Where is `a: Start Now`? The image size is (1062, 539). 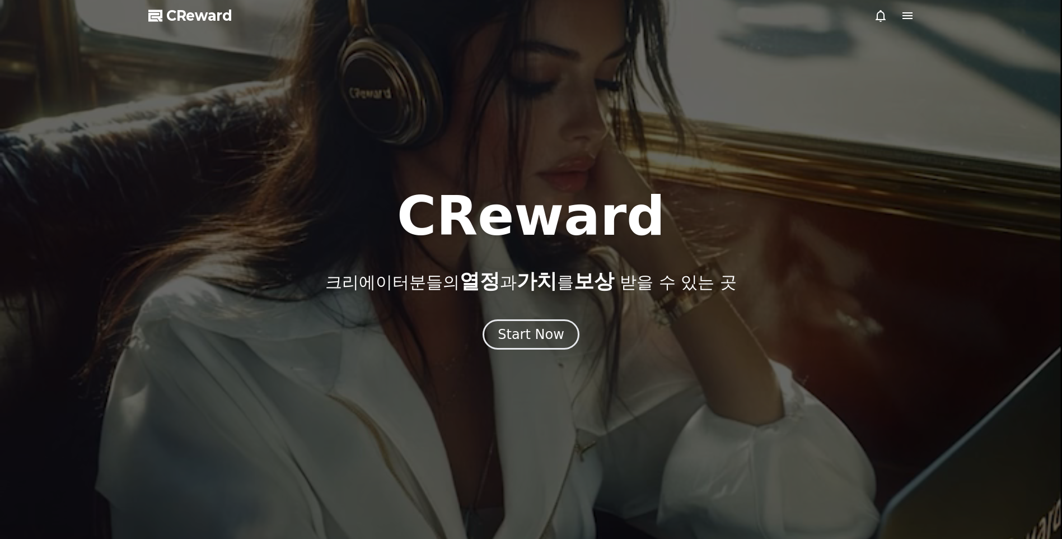 a: Start Now is located at coordinates (531, 335).